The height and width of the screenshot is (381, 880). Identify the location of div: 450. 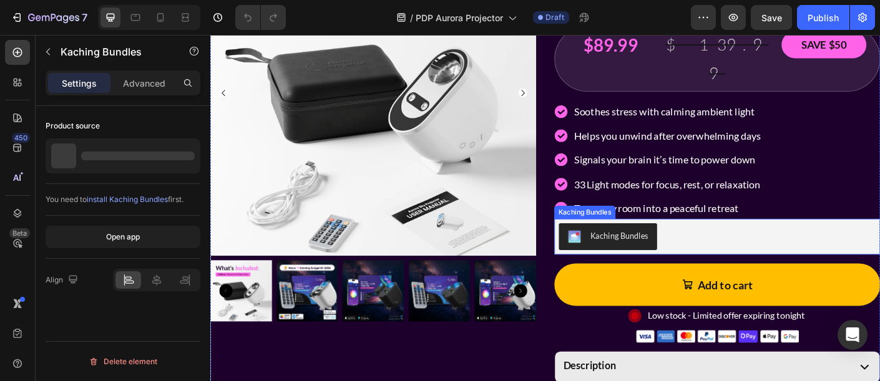
(21, 138).